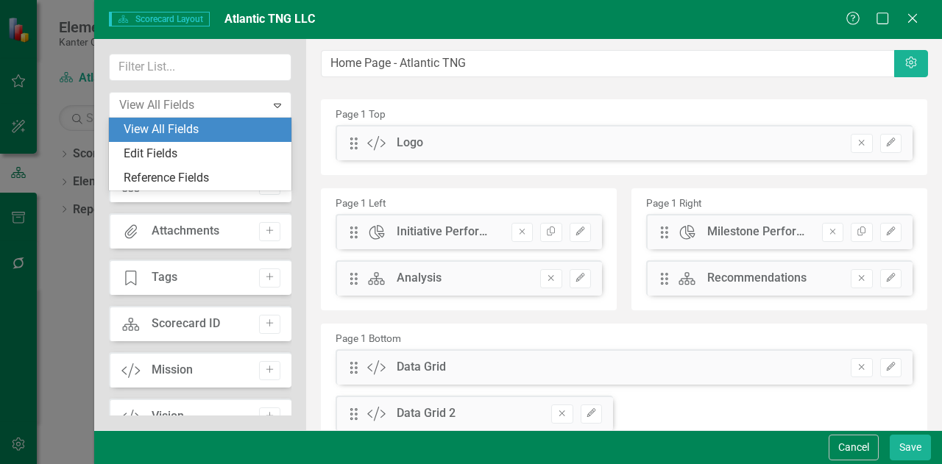 Image resolution: width=942 pixels, height=464 pixels. Describe the element at coordinates (368, 338) in the screenshot. I see `small: Page 1 Bottom` at that location.